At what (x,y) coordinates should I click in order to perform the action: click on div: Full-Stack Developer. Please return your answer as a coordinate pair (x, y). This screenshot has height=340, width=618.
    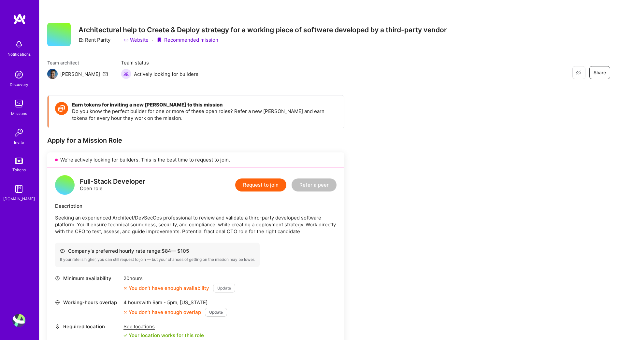
    Looking at the image, I should click on (112, 182).